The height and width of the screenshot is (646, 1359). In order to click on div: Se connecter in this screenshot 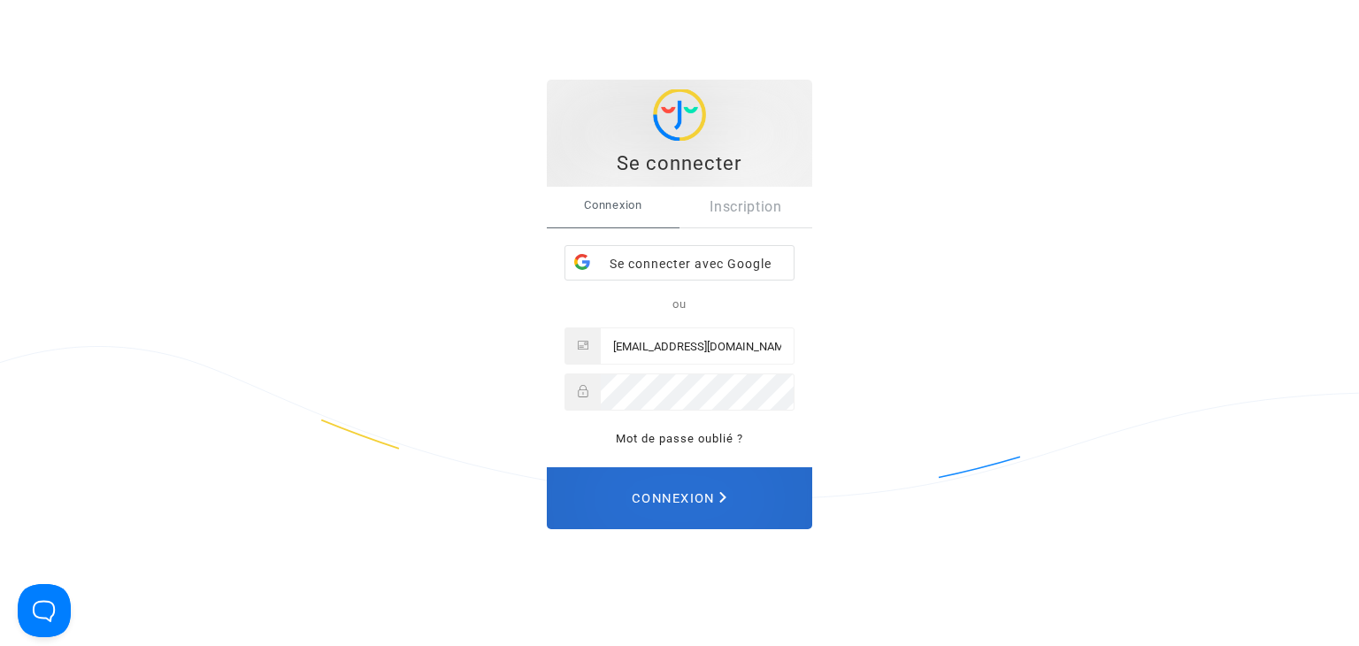, I will do `click(680, 164)`.